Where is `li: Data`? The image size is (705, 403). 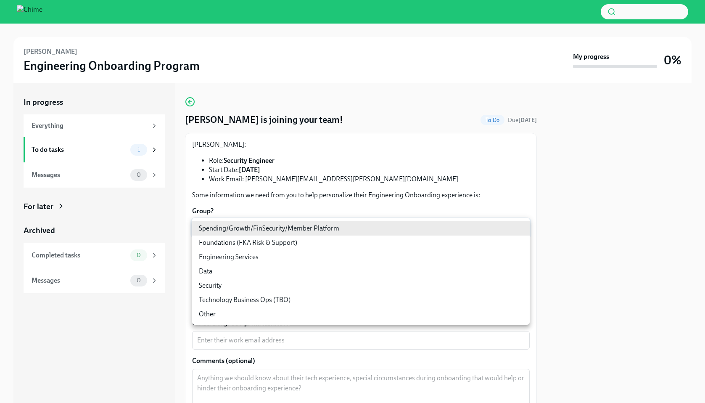
li: Data is located at coordinates (361, 271).